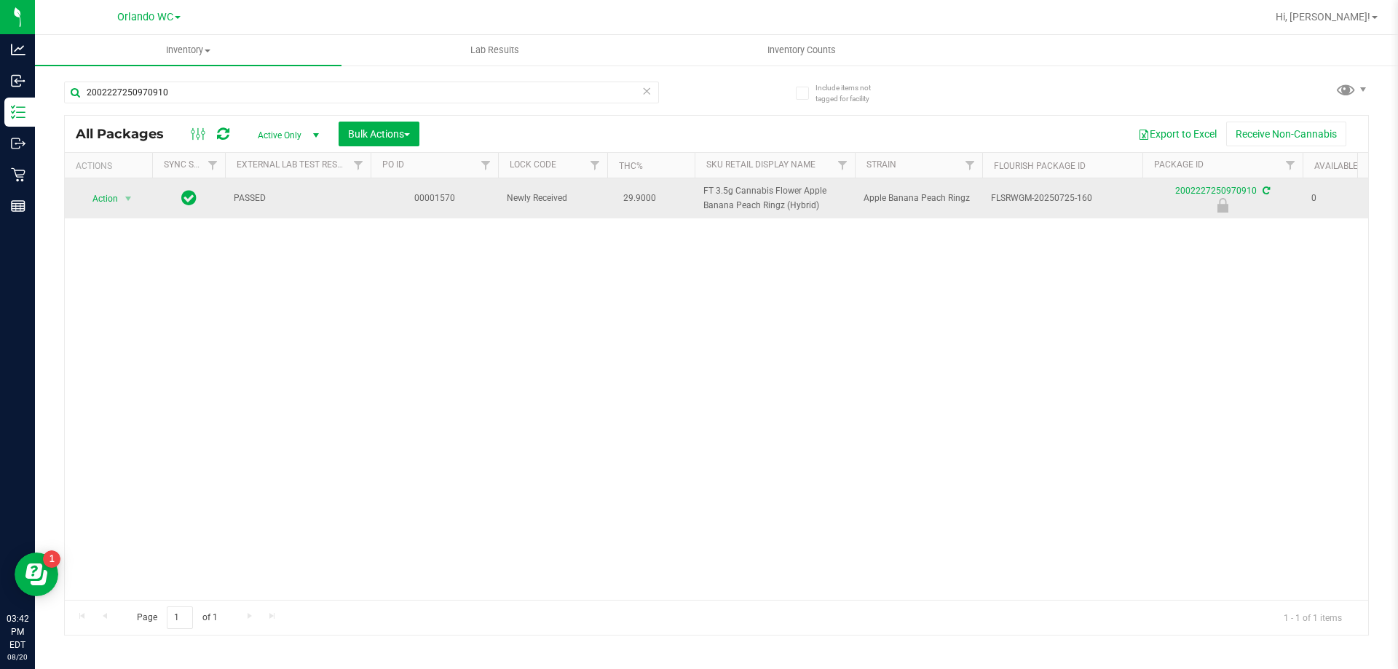 This screenshot has width=1398, height=669. What do you see at coordinates (639, 198) in the screenshot?
I see `span: 29.9000` at bounding box center [639, 198].